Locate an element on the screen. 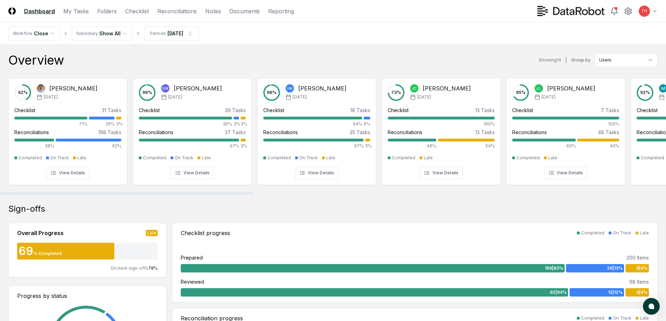 This screenshot has width=666, height=321. div: 39 Tasks is located at coordinates (235, 110).